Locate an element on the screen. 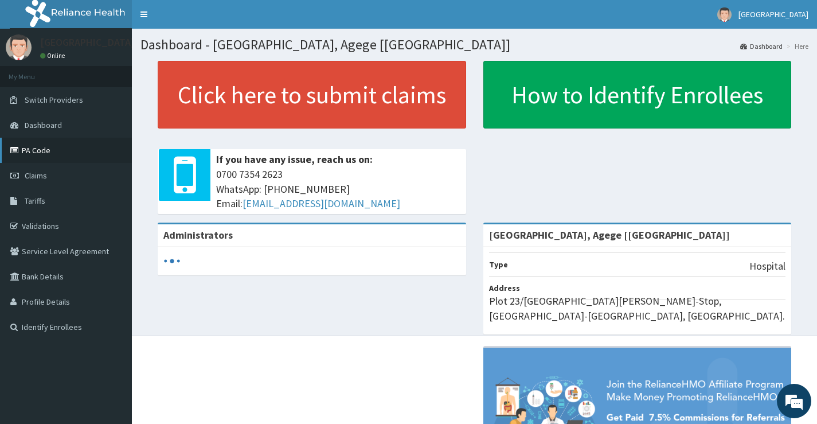 The width and height of the screenshot is (817, 424). li: Here is located at coordinates (796, 46).